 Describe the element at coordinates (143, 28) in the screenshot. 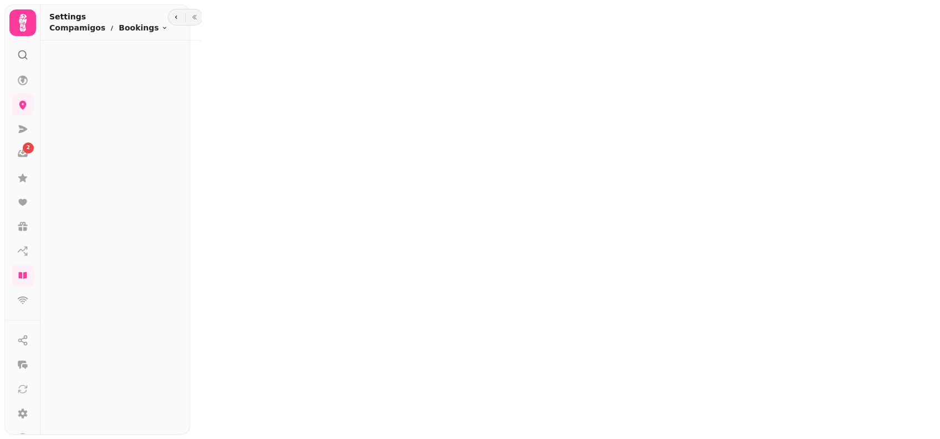

I see `button: Bookings` at that location.